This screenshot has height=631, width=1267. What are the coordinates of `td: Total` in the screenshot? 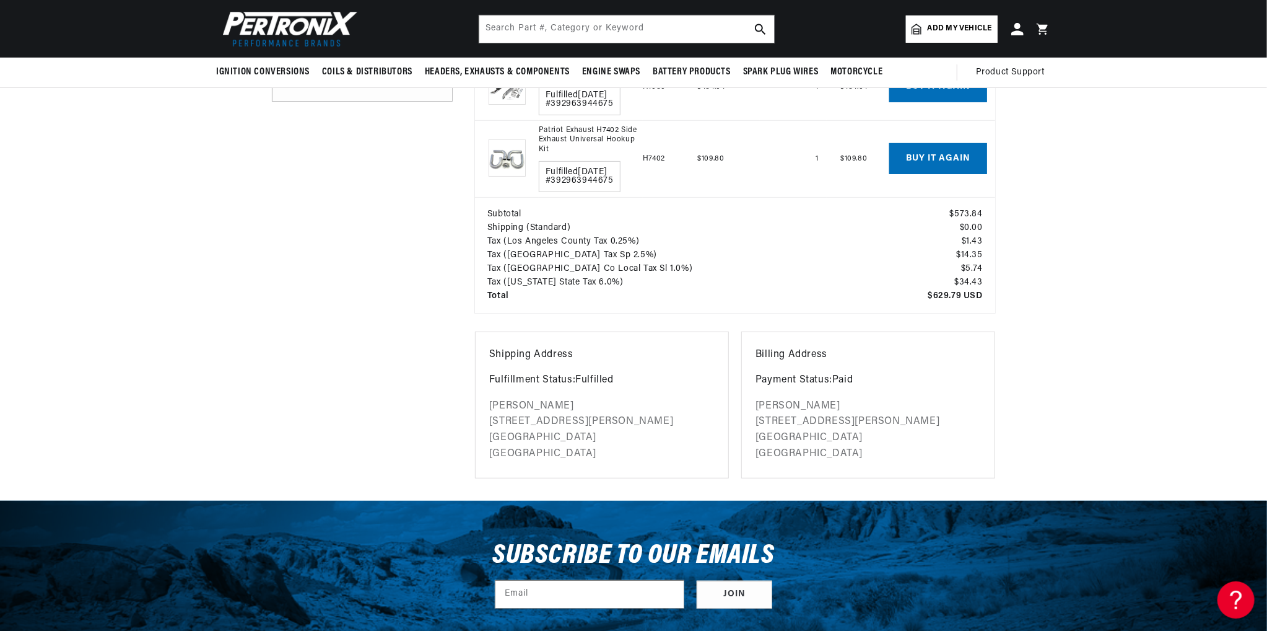 It's located at (651, 301).